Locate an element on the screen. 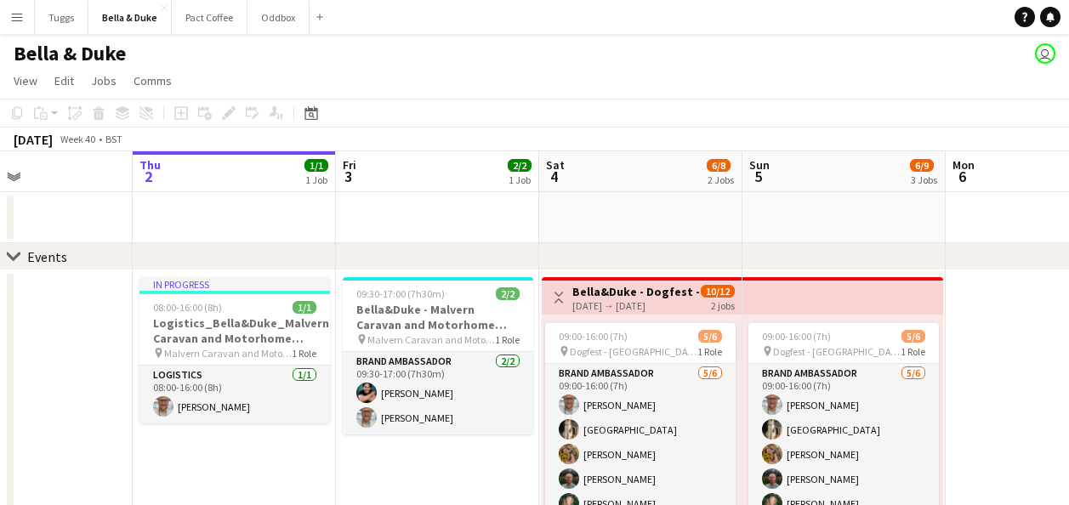 This screenshot has width=1069, height=505. app-user-avatar: Chubby Bear is located at coordinates (1045, 54).